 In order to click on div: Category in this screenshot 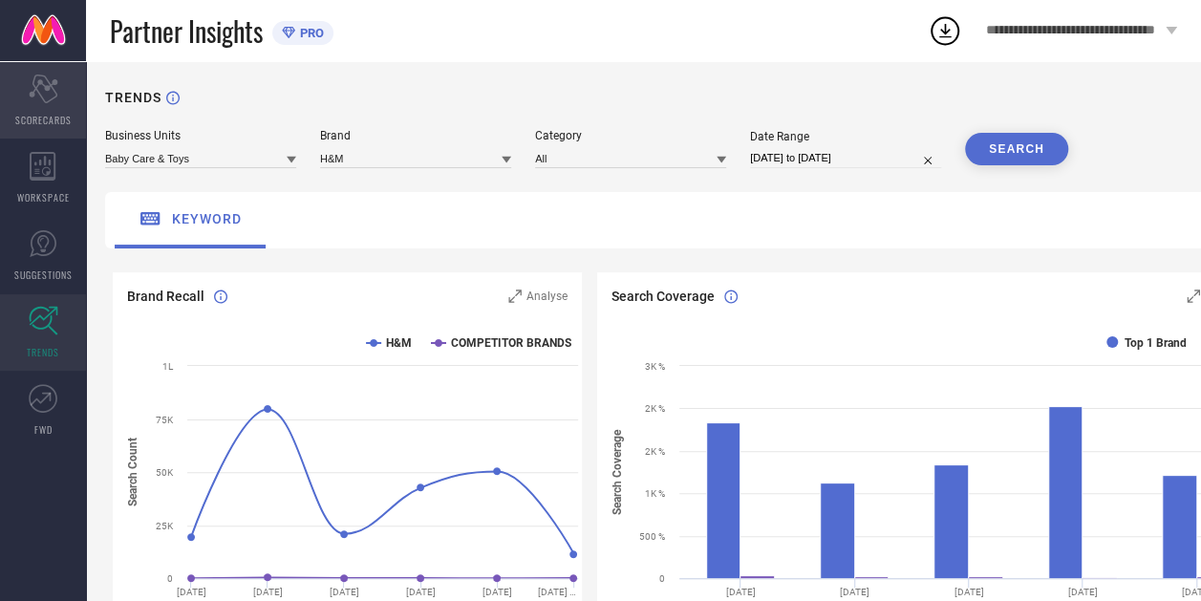, I will do `click(631, 136)`.